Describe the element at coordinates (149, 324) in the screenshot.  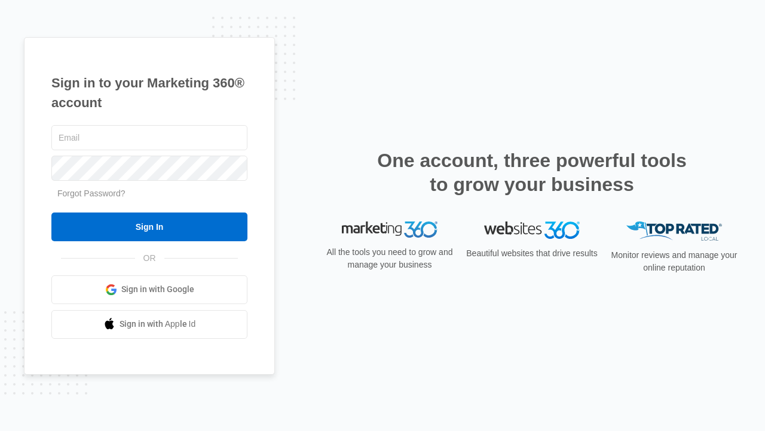
I see `a: Sign in with Apple Id` at that location.